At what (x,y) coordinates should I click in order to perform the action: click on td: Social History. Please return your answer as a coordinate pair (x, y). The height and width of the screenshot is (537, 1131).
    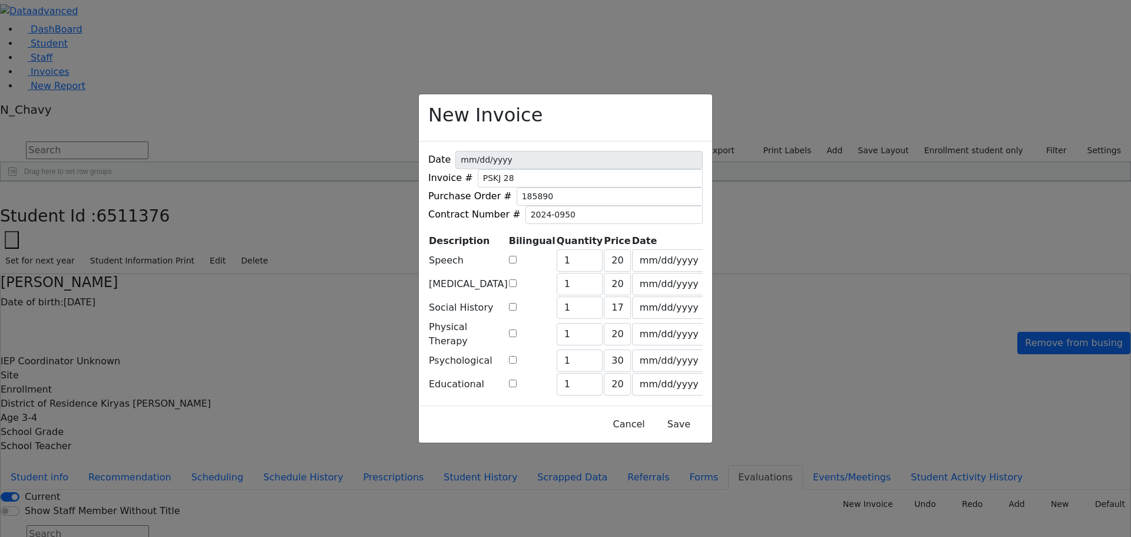
    Looking at the image, I should click on (468, 308).